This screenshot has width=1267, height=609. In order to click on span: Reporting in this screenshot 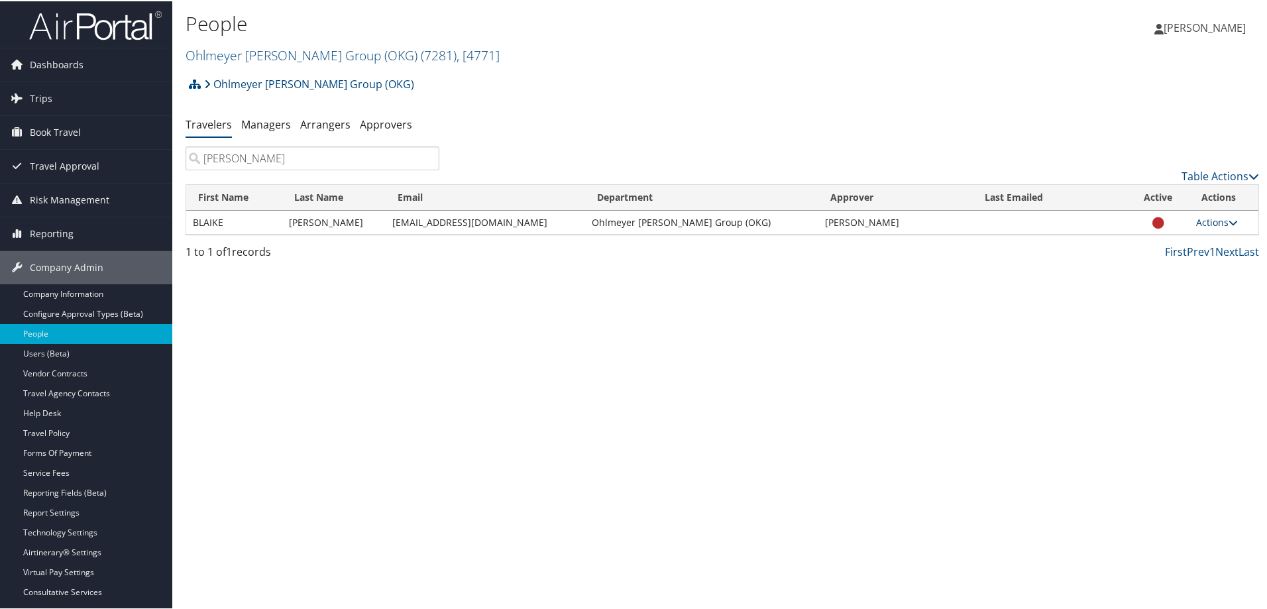, I will do `click(52, 233)`.